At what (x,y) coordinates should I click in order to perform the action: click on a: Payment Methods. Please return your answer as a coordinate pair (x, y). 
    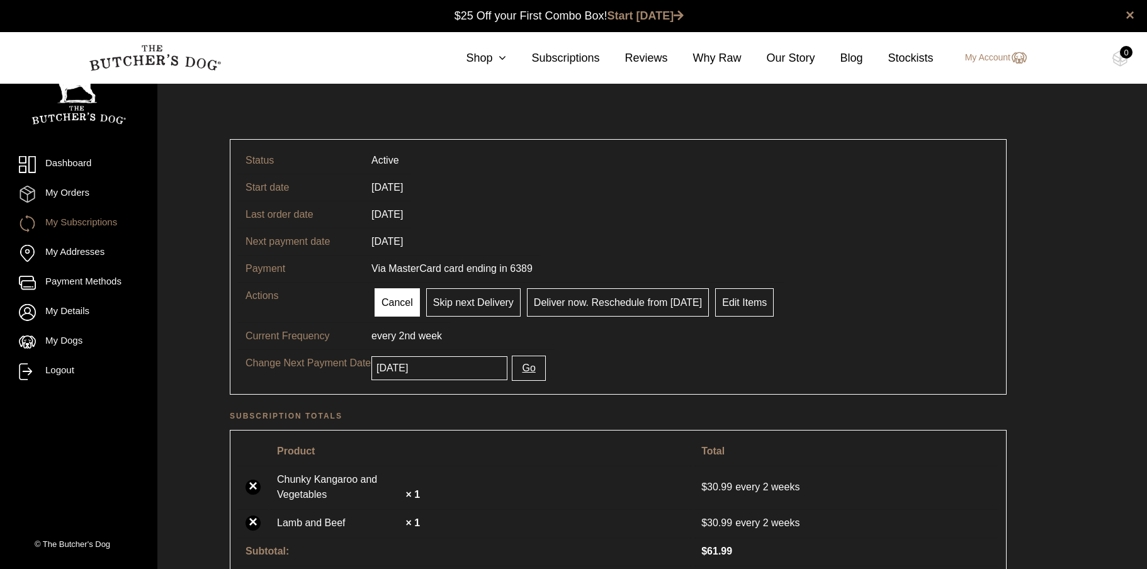
    Looking at the image, I should click on (79, 283).